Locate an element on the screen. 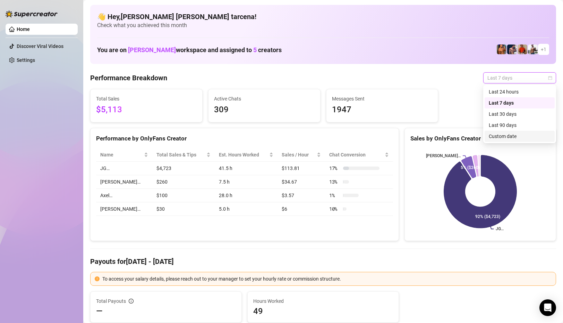  td: $100 is located at coordinates (184, 195).